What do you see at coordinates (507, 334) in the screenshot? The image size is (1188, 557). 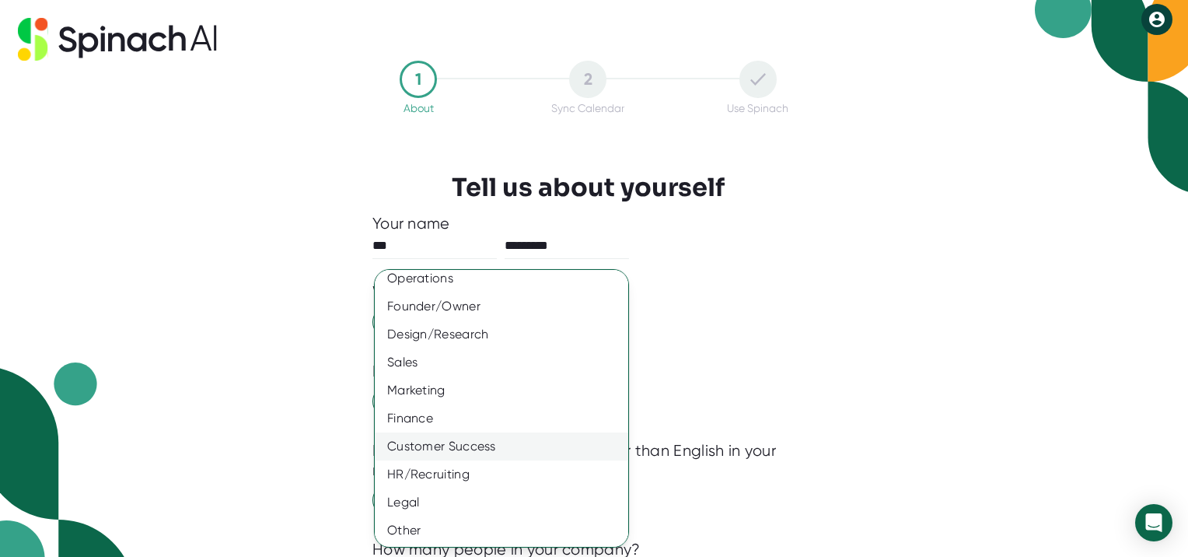 I see `div: Design/Research` at bounding box center [507, 334].